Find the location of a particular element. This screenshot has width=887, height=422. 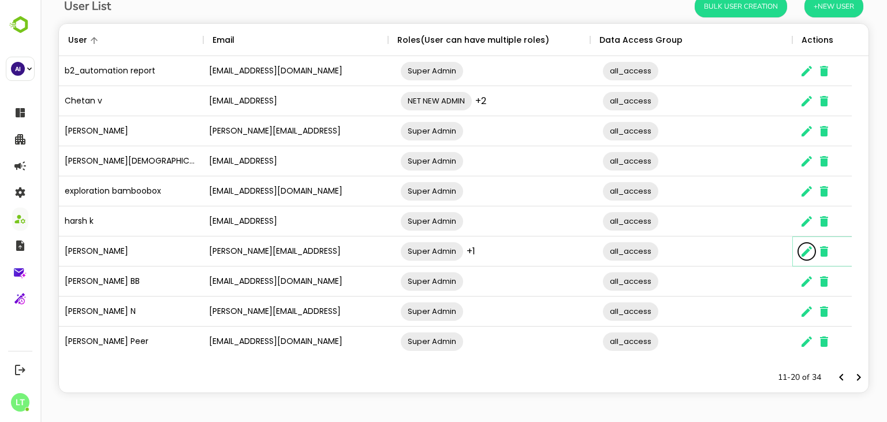

div: exploration bamboobox is located at coordinates (91, 191).